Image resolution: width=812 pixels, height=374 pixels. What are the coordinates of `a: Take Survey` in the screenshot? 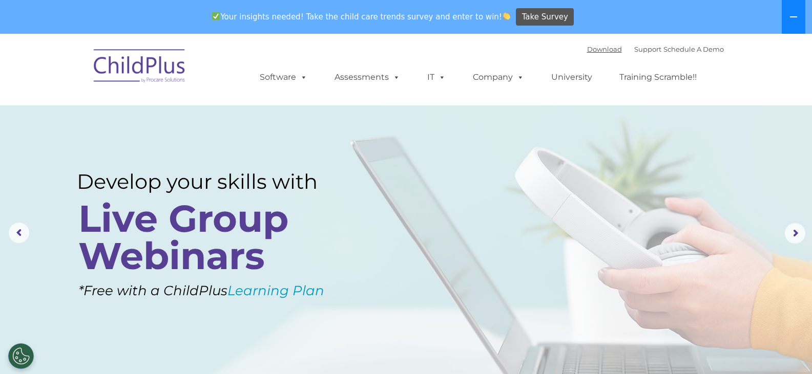 It's located at (544, 17).